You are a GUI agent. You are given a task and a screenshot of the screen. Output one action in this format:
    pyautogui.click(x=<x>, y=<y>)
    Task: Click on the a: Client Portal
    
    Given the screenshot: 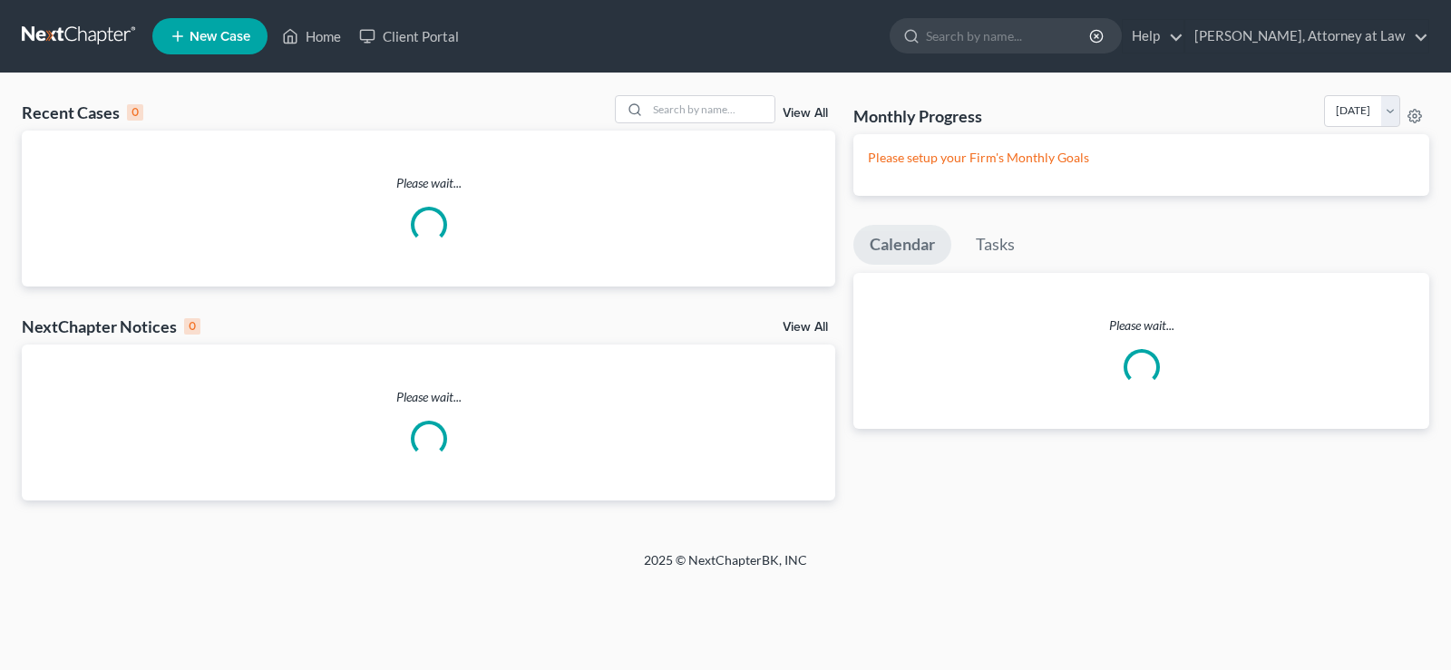 What is the action you would take?
    pyautogui.click(x=409, y=36)
    